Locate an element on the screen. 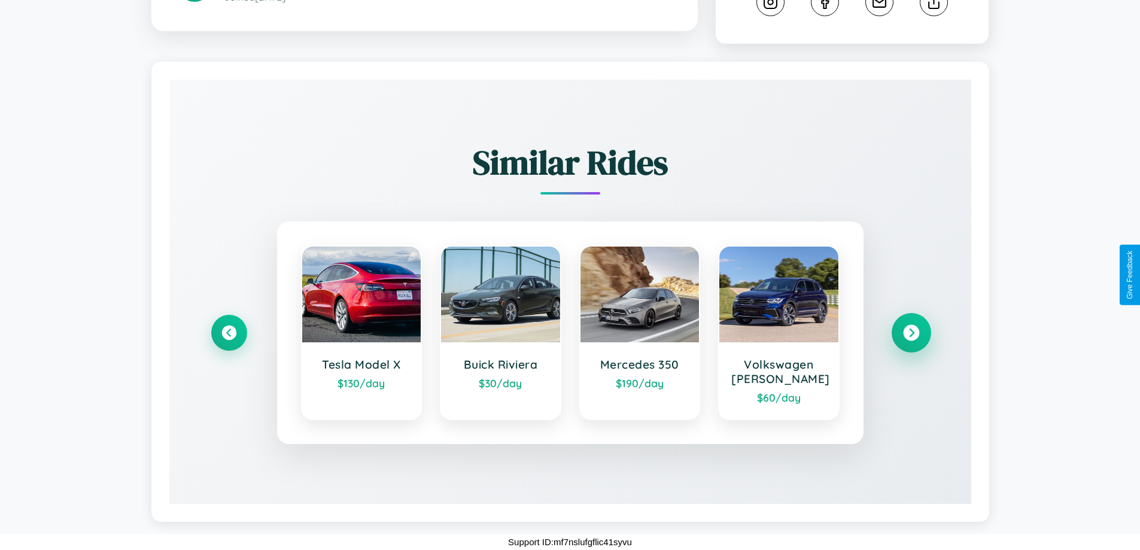  a: Tesla Model X$130/day is located at coordinates (362, 333).